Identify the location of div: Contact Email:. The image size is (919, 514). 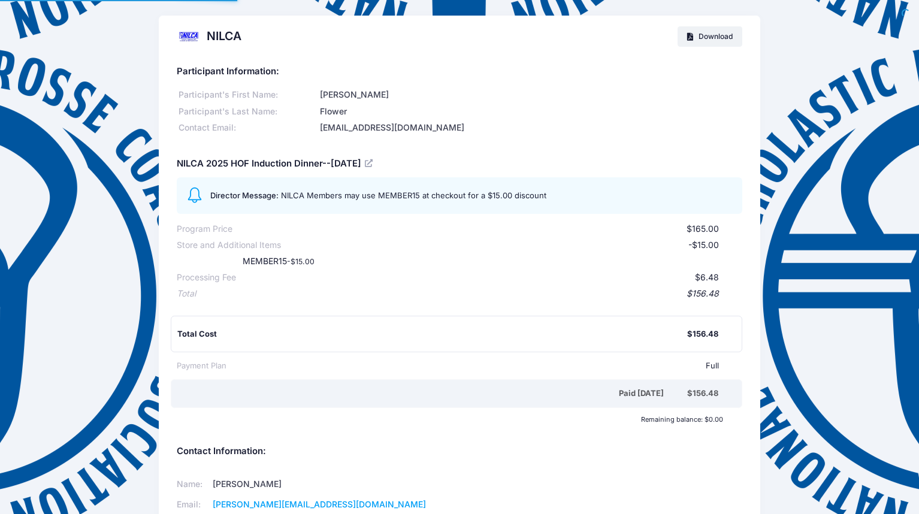
(247, 128).